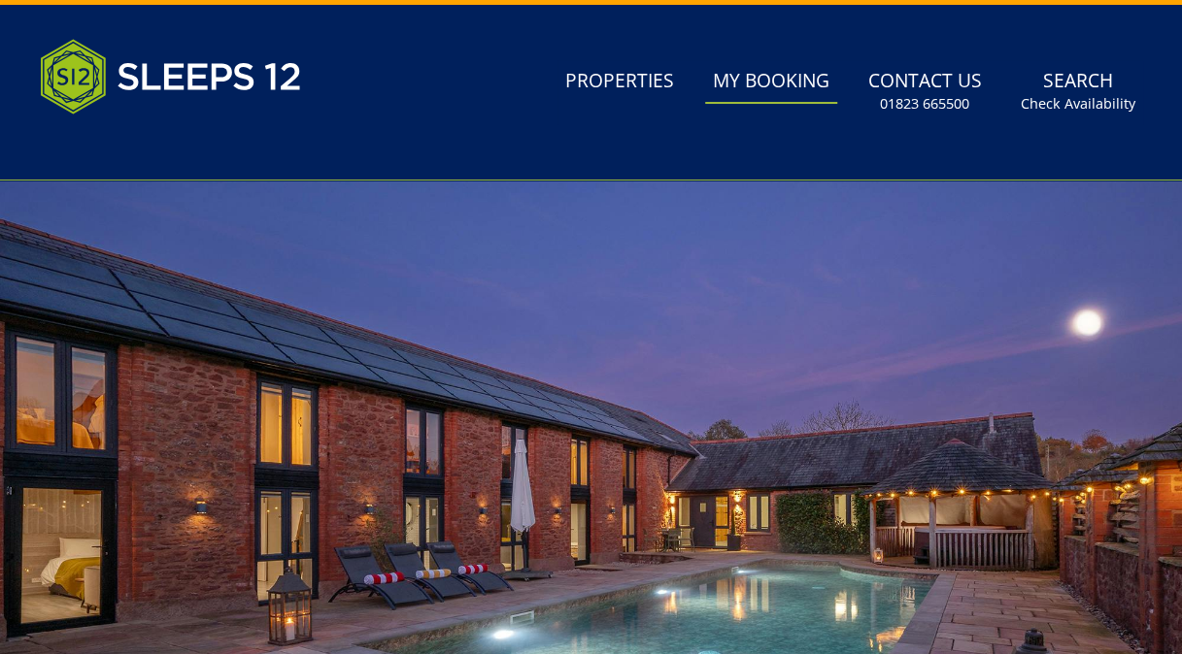 This screenshot has height=654, width=1182. Describe the element at coordinates (924, 104) in the screenshot. I see `small: 01823 665500` at that location.